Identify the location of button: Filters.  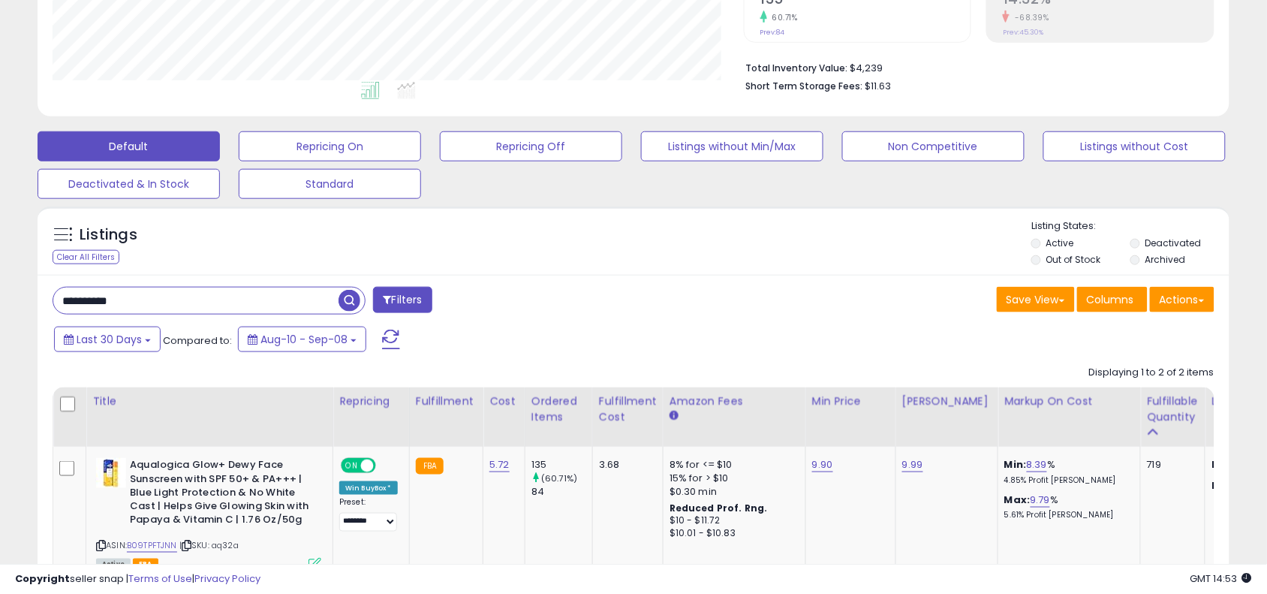
(402, 299).